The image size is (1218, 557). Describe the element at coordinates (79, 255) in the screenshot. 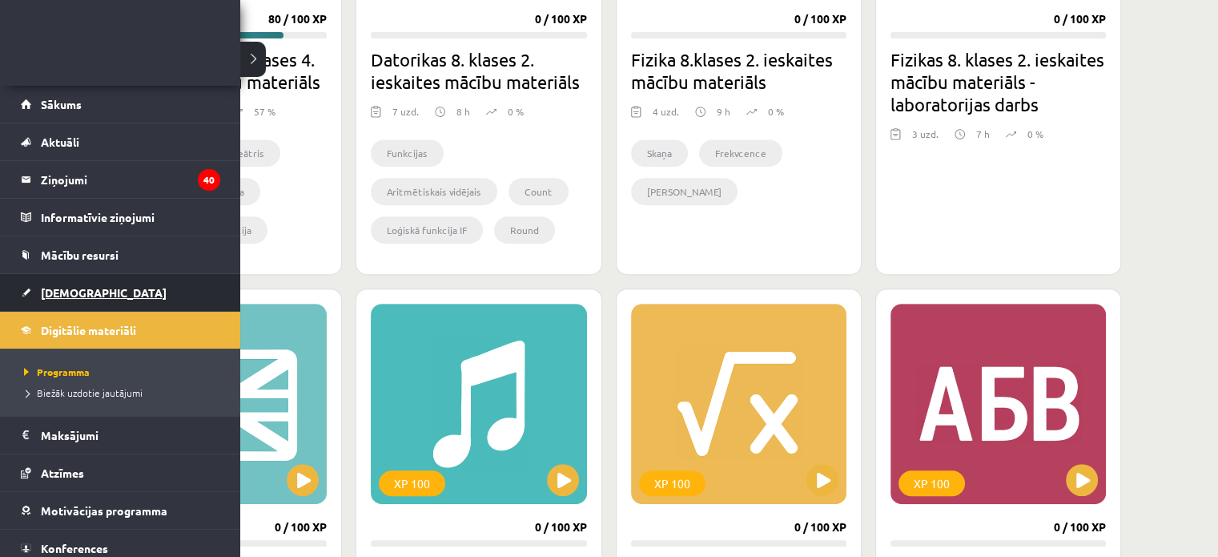

I see `span: Mācību resursi` at that location.